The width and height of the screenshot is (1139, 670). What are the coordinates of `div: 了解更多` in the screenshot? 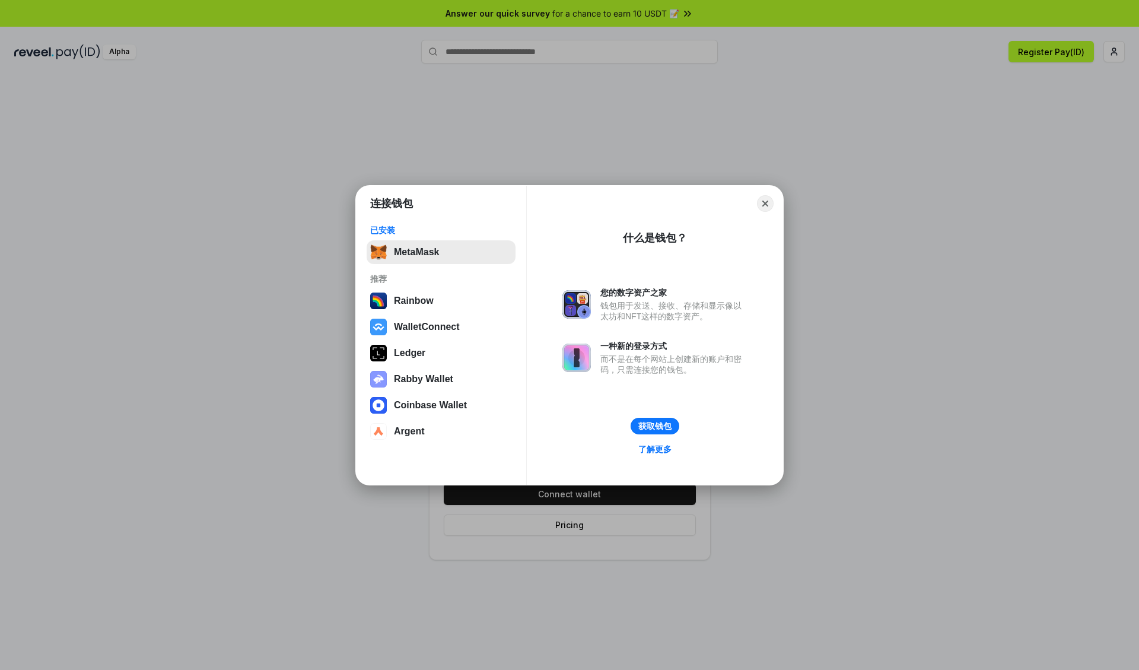 It's located at (655, 449).